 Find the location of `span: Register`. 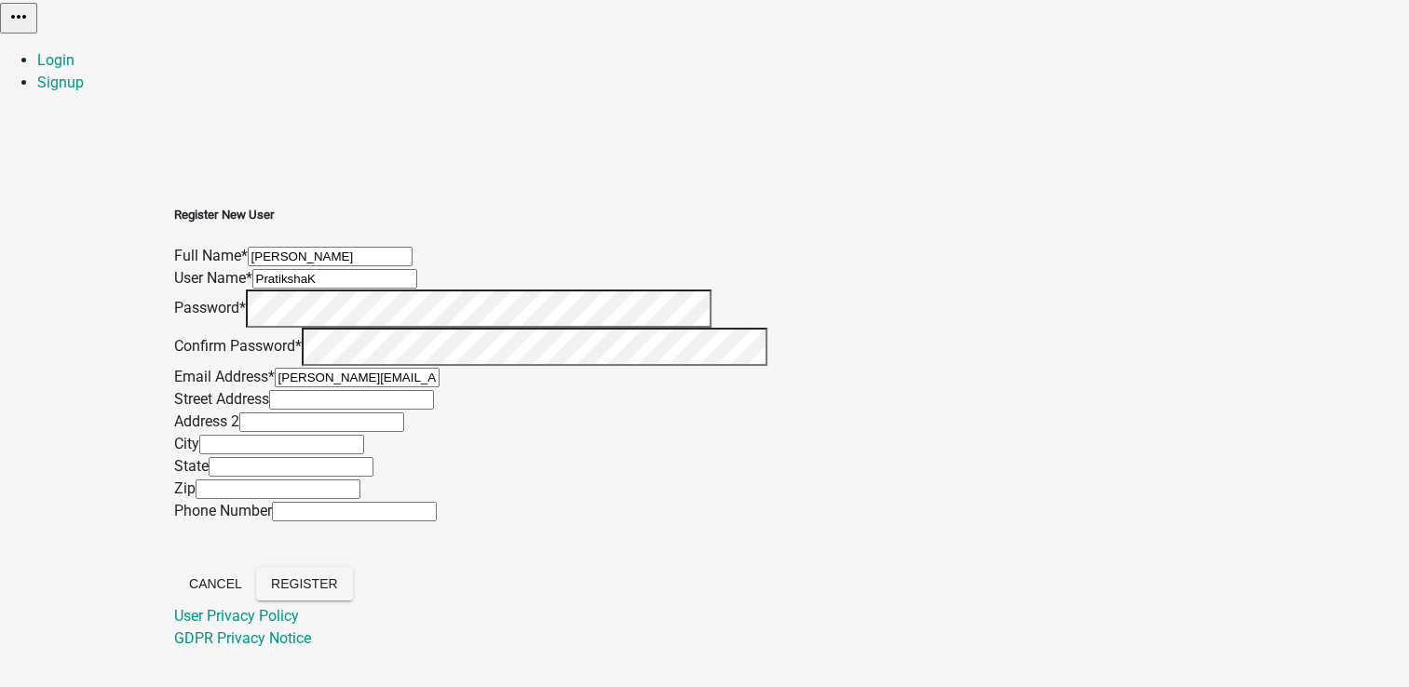

span: Register is located at coordinates (305, 584).